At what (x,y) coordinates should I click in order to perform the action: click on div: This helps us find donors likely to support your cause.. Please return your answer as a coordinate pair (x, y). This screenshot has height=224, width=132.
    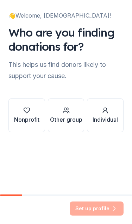
    Looking at the image, I should click on (66, 70).